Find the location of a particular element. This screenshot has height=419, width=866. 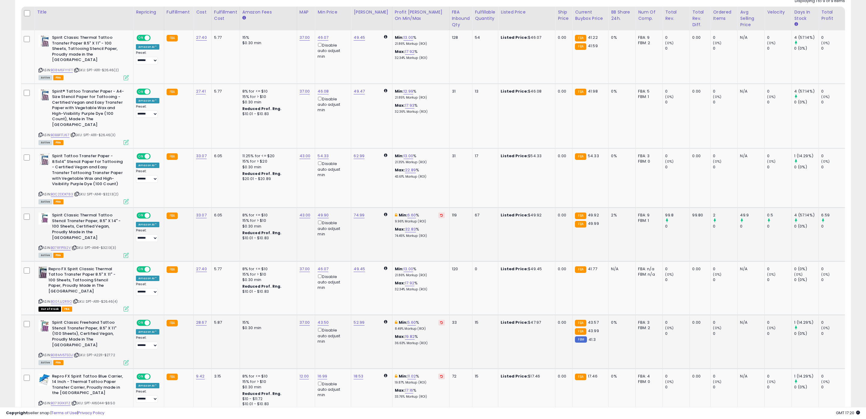

div: Velocity is located at coordinates (778, 12).